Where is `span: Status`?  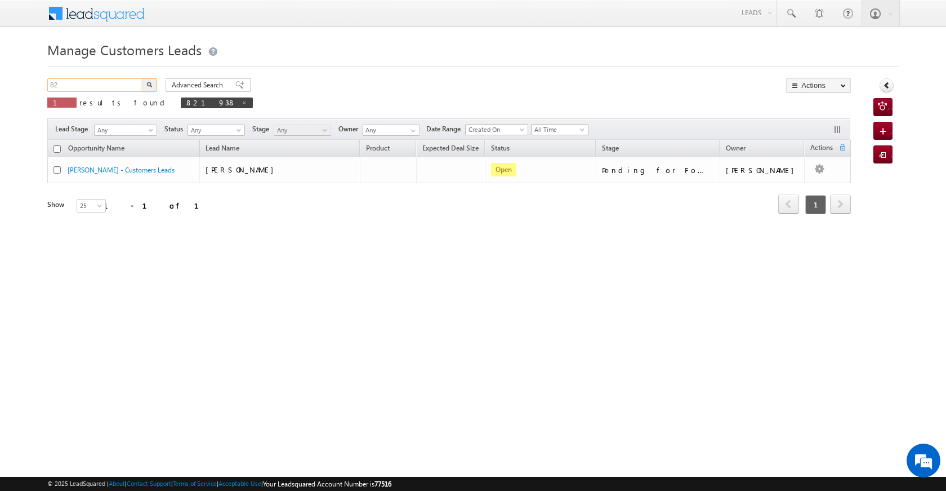
span: Status is located at coordinates (176, 129).